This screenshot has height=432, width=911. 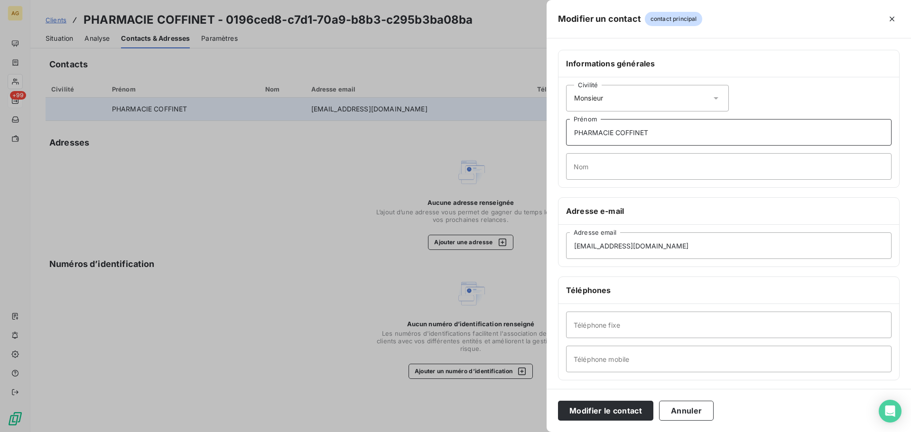 What do you see at coordinates (599, 19) in the screenshot?
I see `h5: Modifier un contact` at bounding box center [599, 19].